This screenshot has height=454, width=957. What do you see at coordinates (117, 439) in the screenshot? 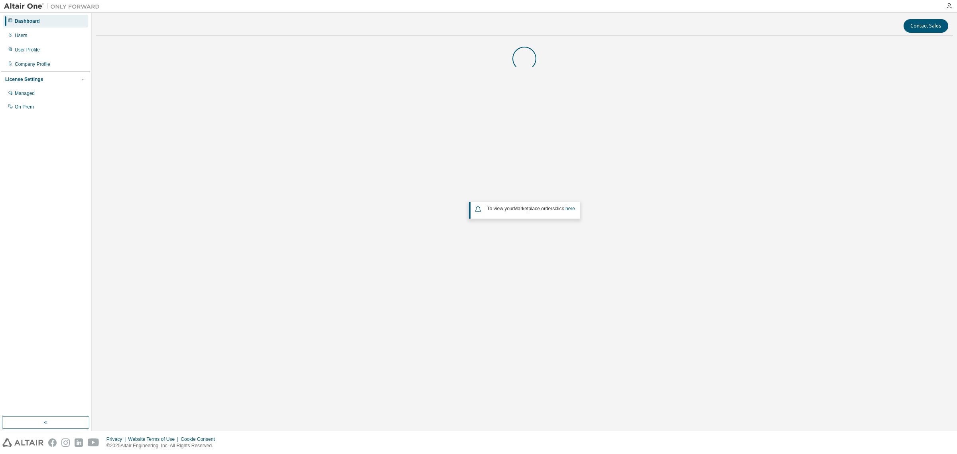
I see `div: Privacy` at bounding box center [117, 439].